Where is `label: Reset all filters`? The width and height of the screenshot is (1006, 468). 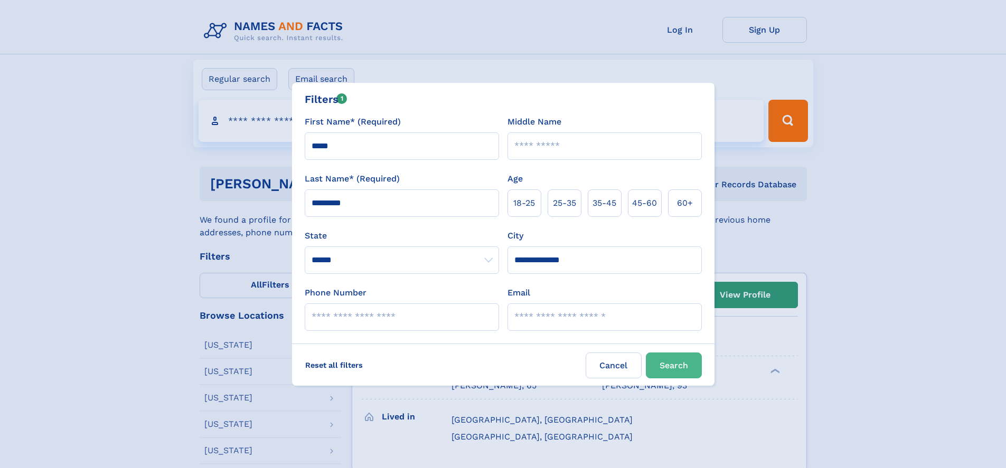 label: Reset all filters is located at coordinates (334, 365).